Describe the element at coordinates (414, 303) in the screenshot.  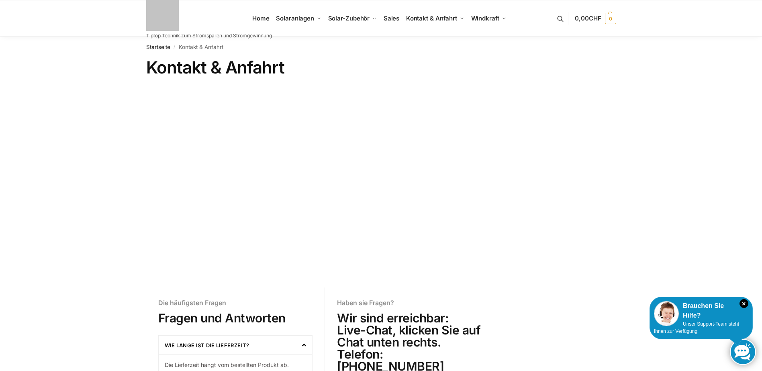
I see `h6: Haben sie Fragen?` at that location.